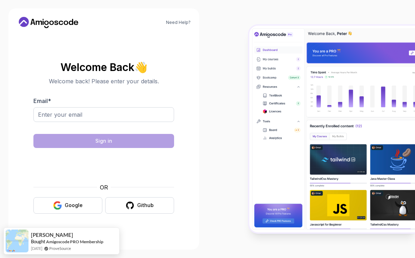  What do you see at coordinates (73, 205) in the screenshot?
I see `div: Google` at bounding box center [73, 205].